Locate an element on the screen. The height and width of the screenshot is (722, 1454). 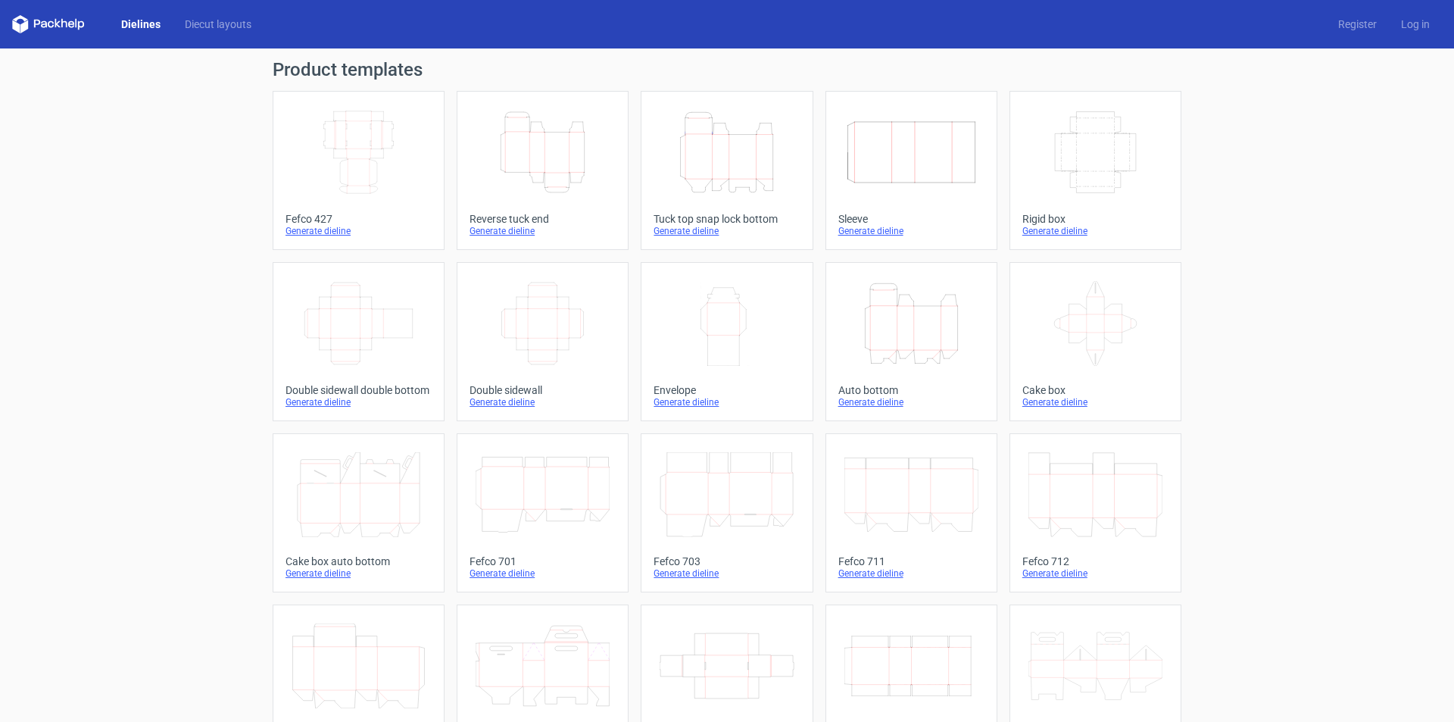
div: Cake box is located at coordinates (1095, 390).